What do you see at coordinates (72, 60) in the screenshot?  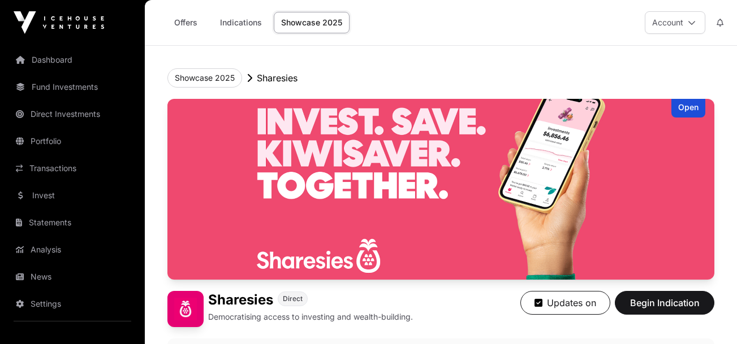 I see `a: Dashboard` at bounding box center [72, 60].